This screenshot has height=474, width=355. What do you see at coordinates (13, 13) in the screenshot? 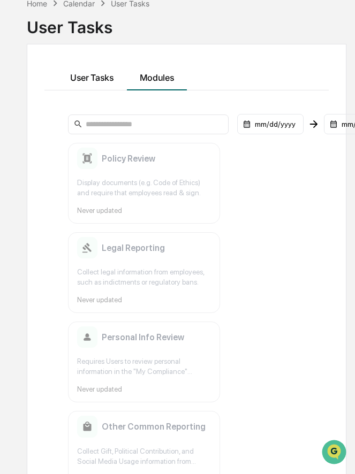
I see `button: Open customer support` at bounding box center [13, 13].